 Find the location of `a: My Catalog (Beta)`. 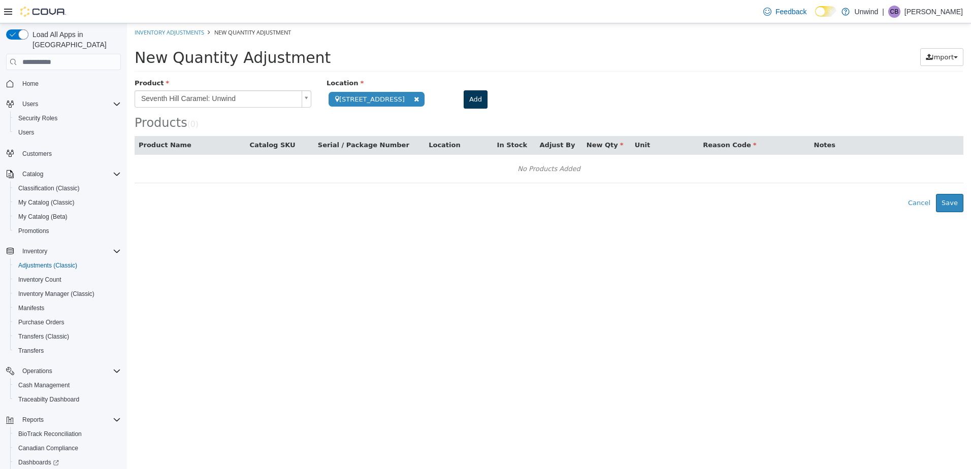

a: My Catalog (Beta) is located at coordinates (43, 217).